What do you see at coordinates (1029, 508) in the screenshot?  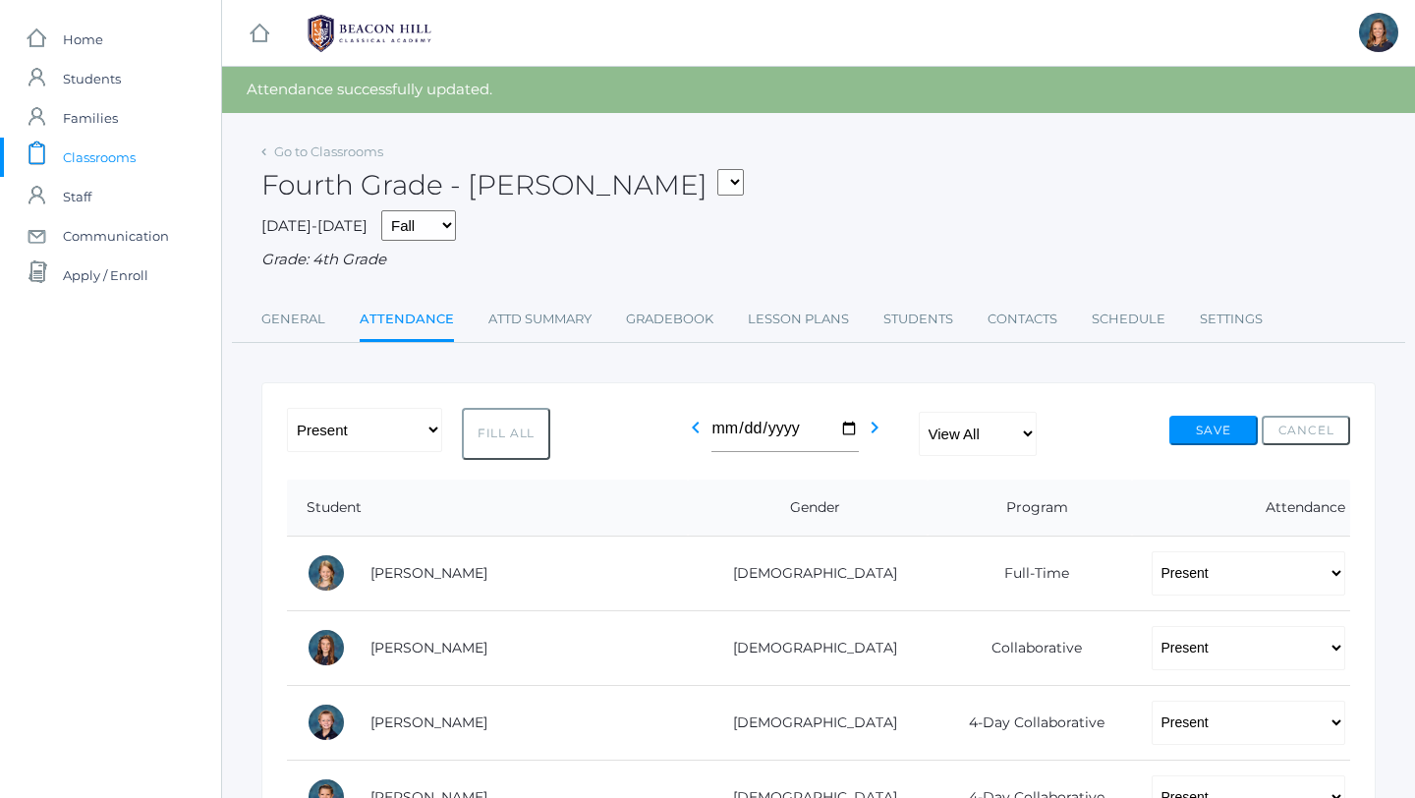 I see `th: Program` at bounding box center [1029, 508].